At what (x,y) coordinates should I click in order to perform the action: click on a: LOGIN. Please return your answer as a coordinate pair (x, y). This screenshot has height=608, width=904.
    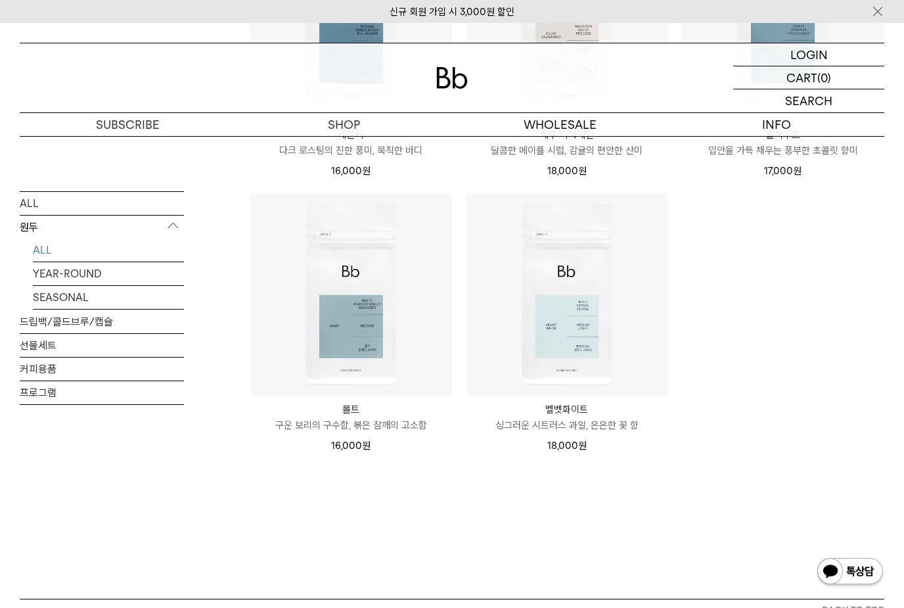
    Looking at the image, I should click on (809, 55).